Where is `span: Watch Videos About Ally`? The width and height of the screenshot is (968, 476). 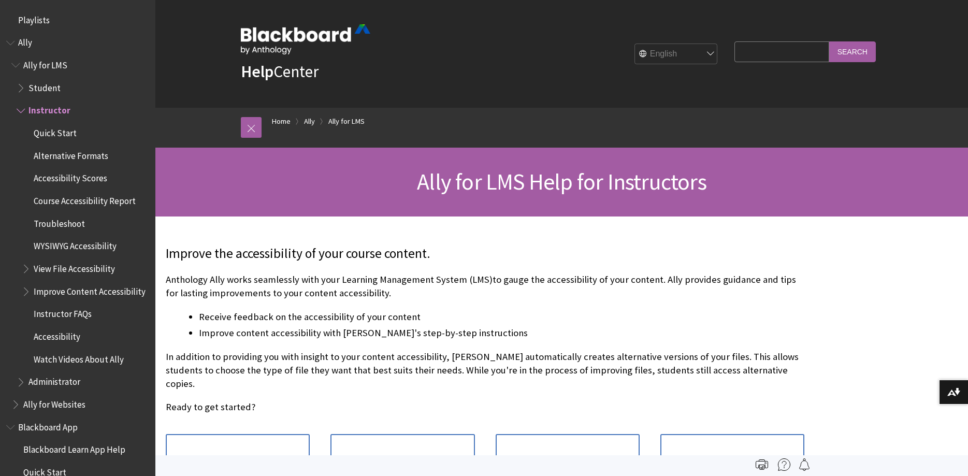
span: Watch Videos About Ally is located at coordinates (79, 357).